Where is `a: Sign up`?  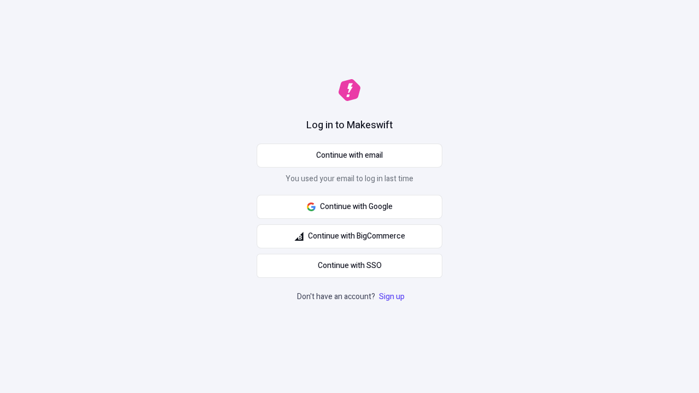
a: Sign up is located at coordinates (392, 297).